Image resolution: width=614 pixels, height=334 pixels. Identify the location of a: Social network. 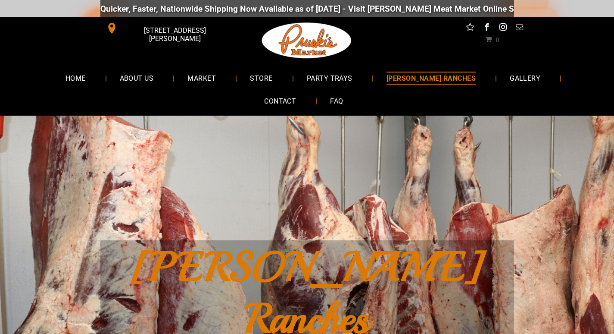
(470, 28).